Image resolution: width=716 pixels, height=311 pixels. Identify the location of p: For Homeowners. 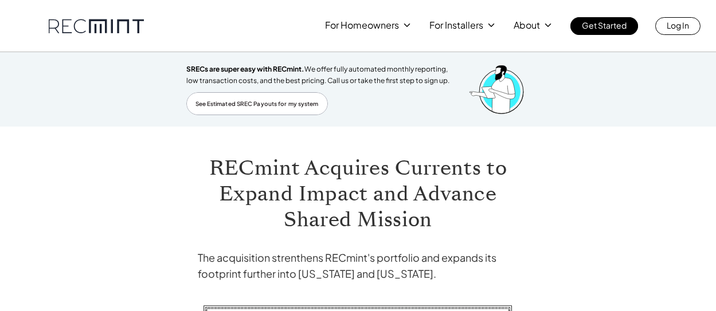
(362, 25).